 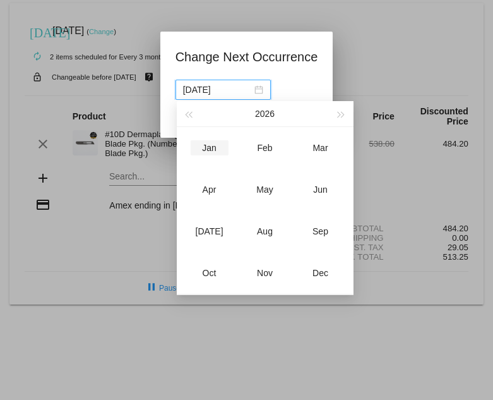 I want to click on div: Nov, so click(x=265, y=273).